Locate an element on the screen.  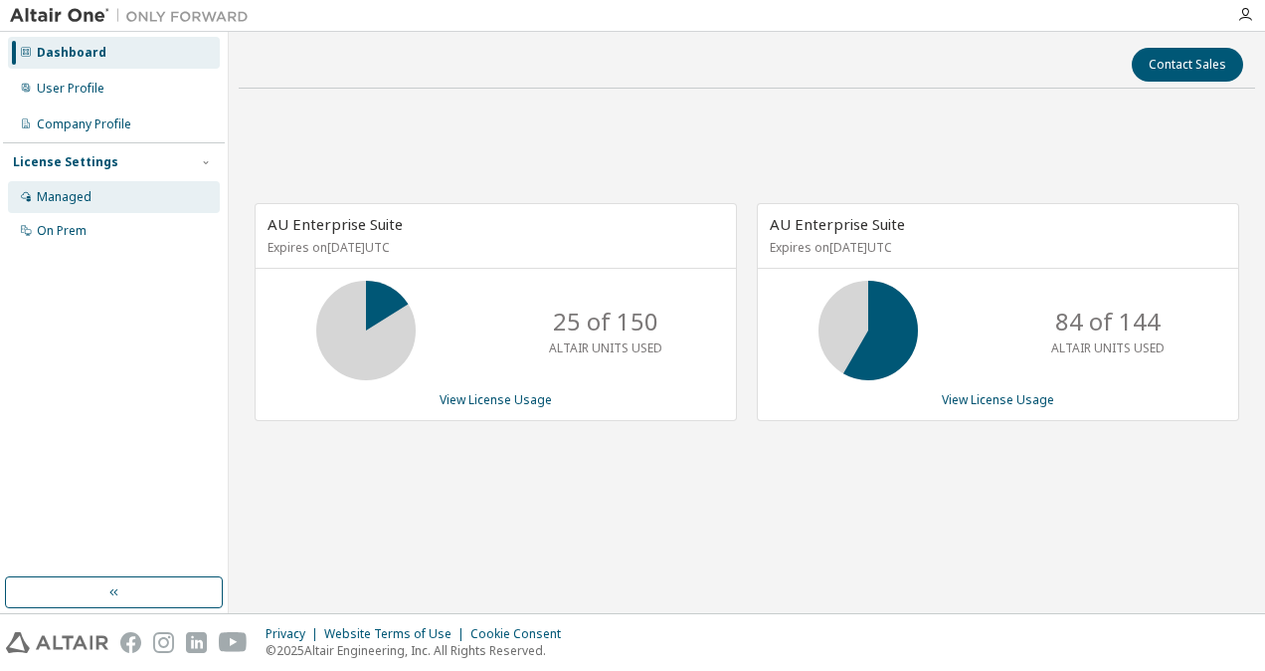
img: instagram.svg is located at coordinates (163, 642).